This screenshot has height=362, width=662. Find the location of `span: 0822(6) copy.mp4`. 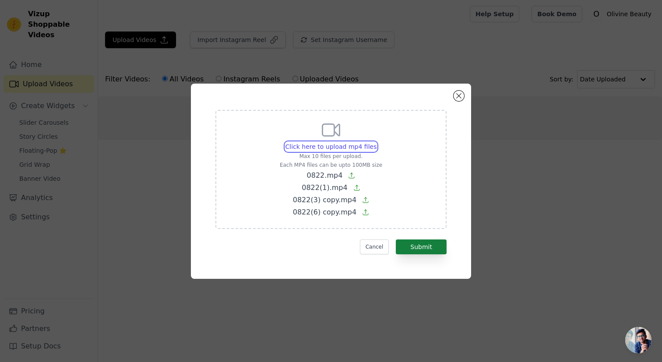

span: 0822(6) copy.mp4 is located at coordinates (325, 212).